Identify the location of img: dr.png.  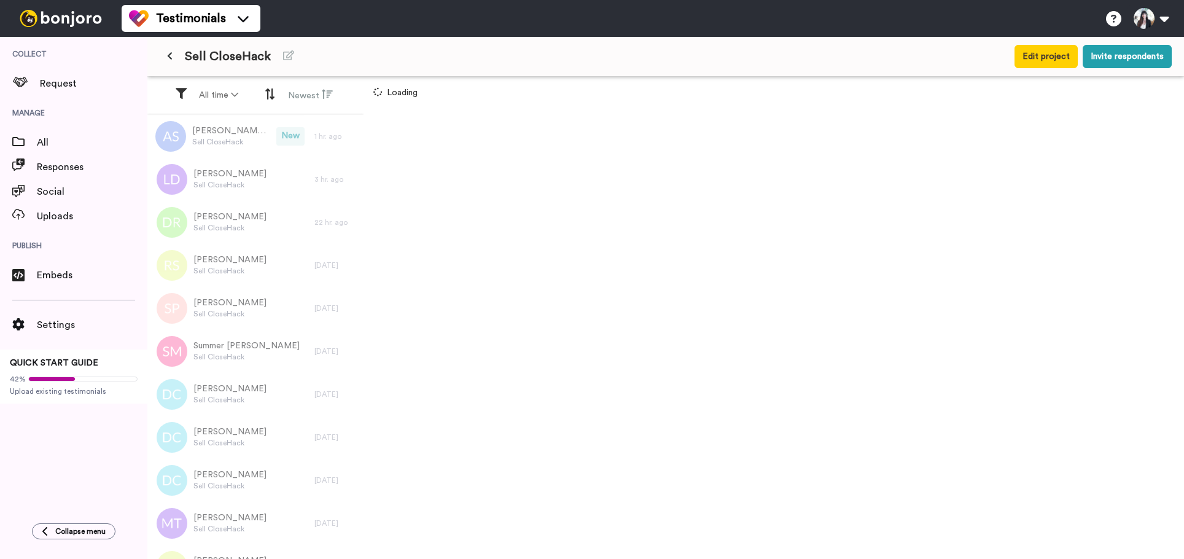
(172, 222).